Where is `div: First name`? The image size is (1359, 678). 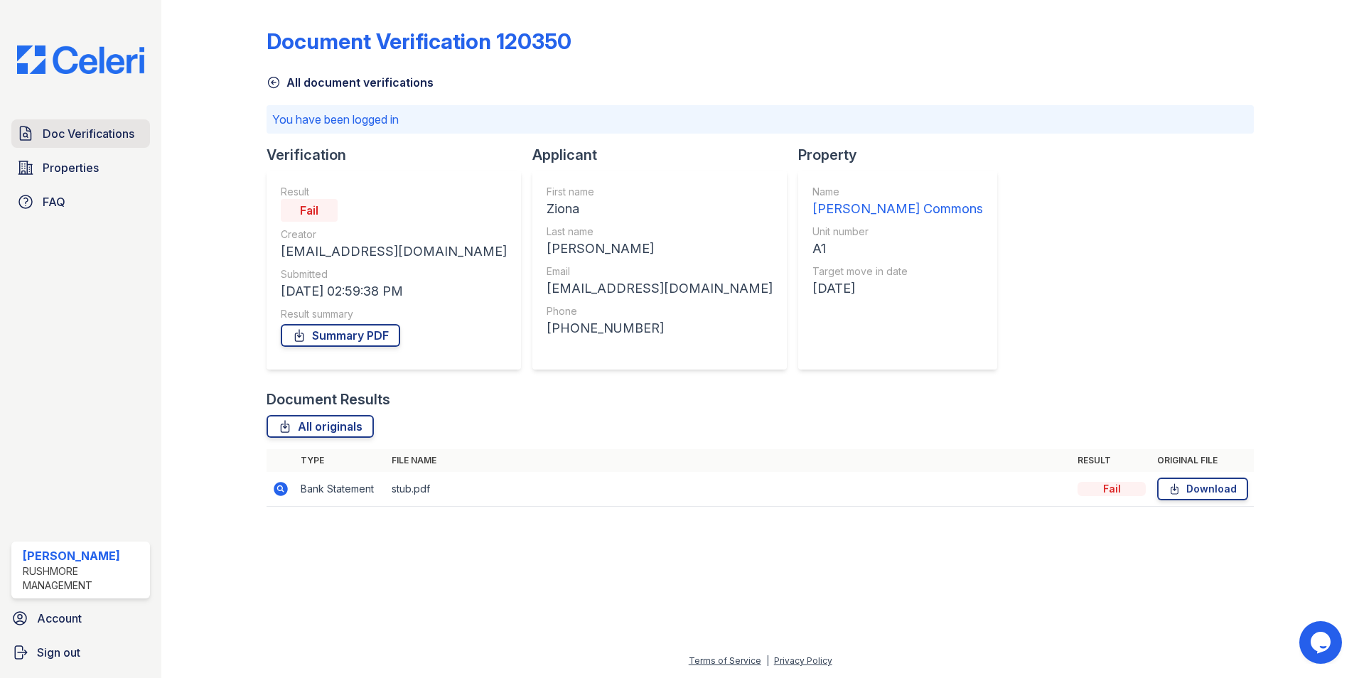
div: First name is located at coordinates (659, 192).